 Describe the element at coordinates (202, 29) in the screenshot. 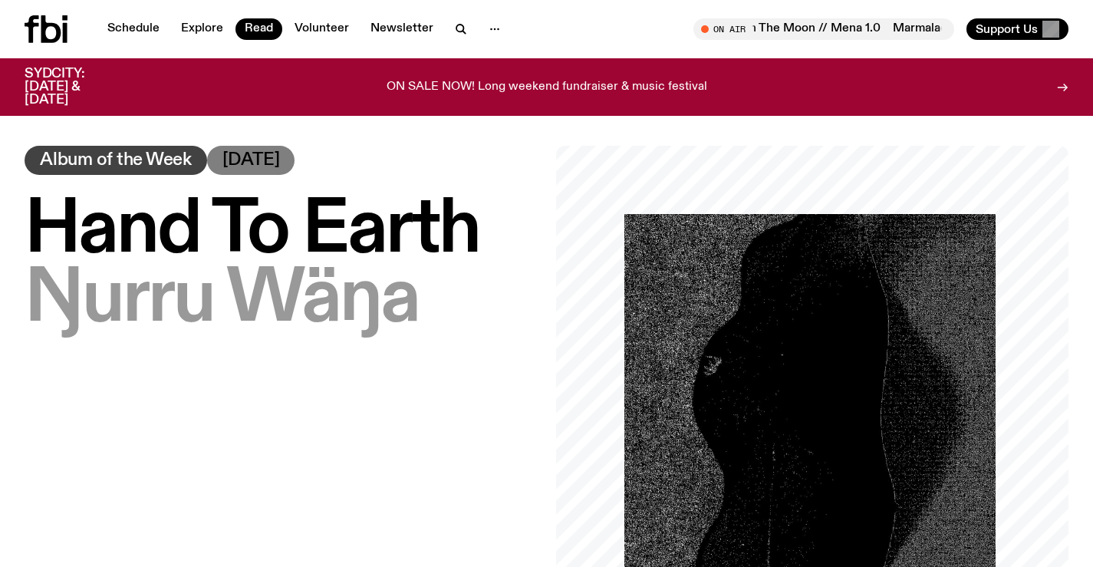

I see `a: Explore` at that location.